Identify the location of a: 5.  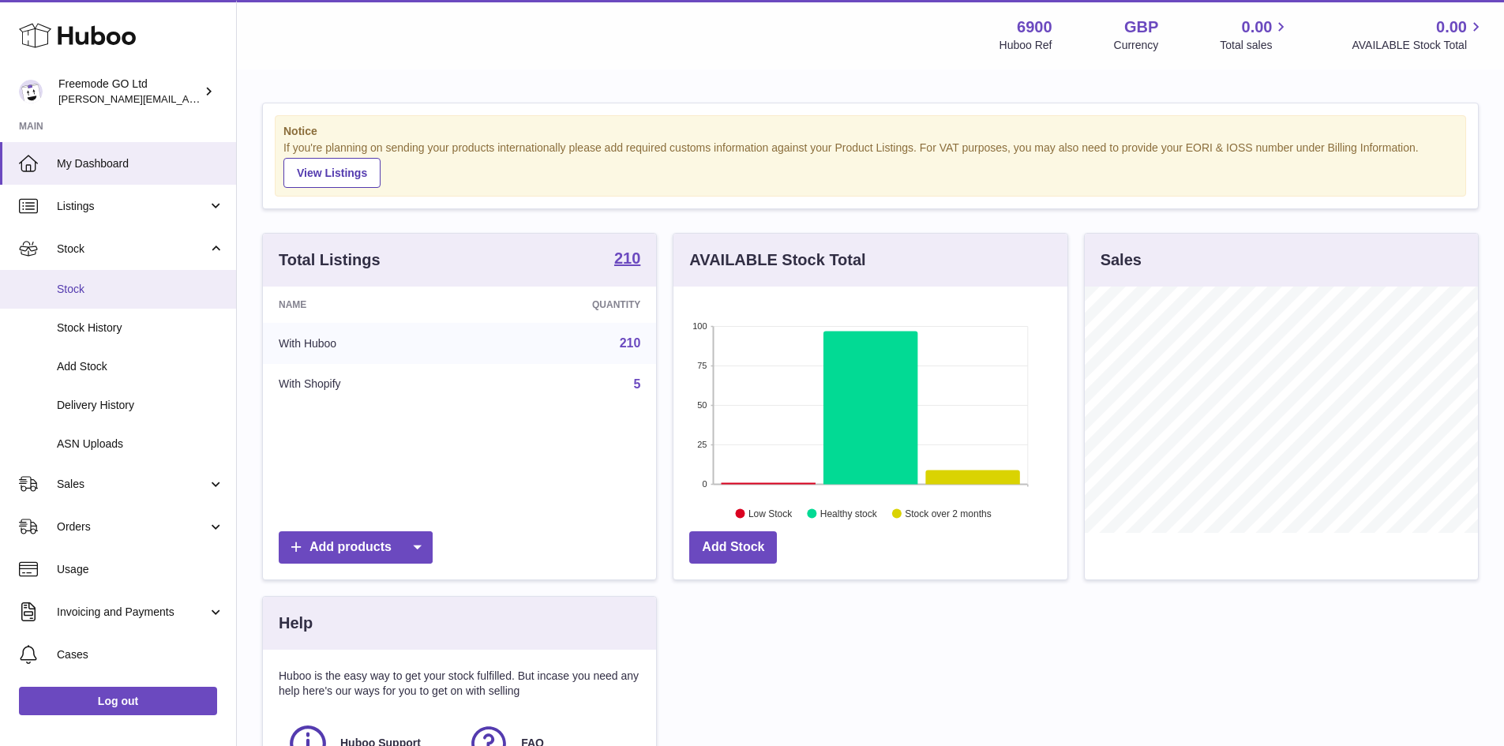
(636, 384).